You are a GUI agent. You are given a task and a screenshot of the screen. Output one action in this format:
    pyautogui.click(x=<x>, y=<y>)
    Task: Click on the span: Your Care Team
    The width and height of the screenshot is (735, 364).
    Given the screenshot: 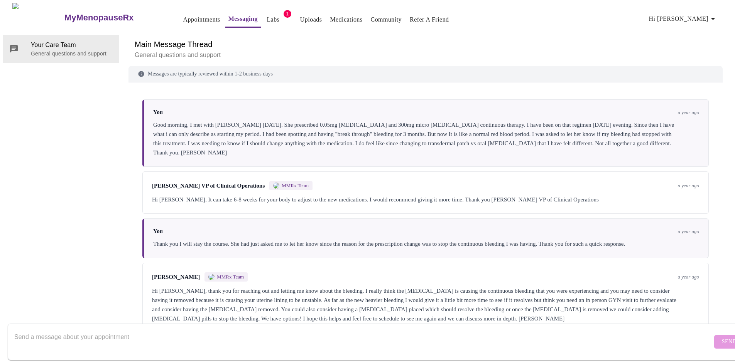 What is the action you would take?
    pyautogui.click(x=72, y=45)
    